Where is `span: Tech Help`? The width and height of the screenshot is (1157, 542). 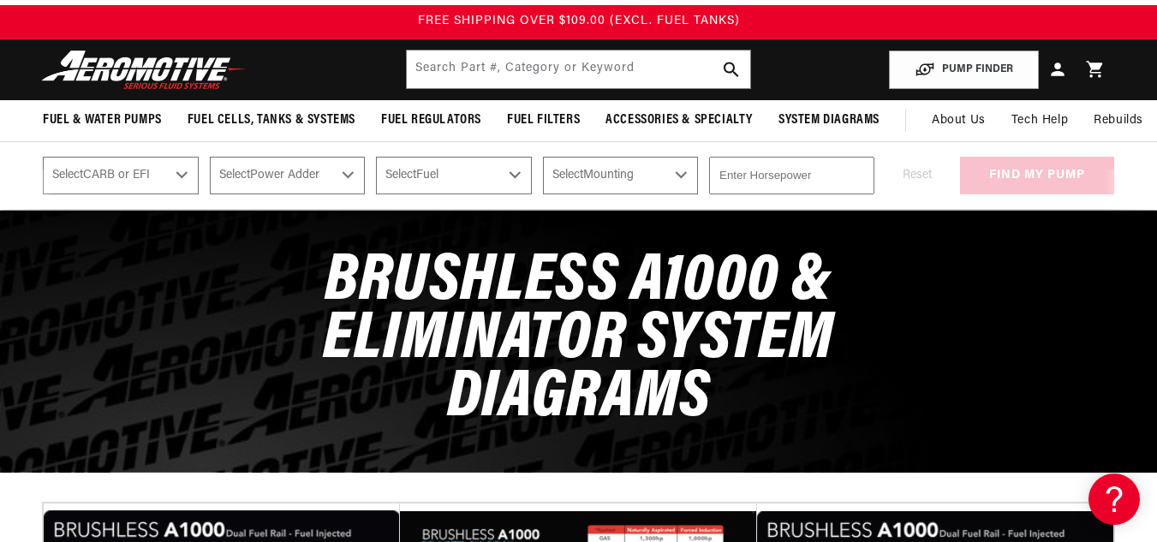 span: Tech Help is located at coordinates (1040, 121).